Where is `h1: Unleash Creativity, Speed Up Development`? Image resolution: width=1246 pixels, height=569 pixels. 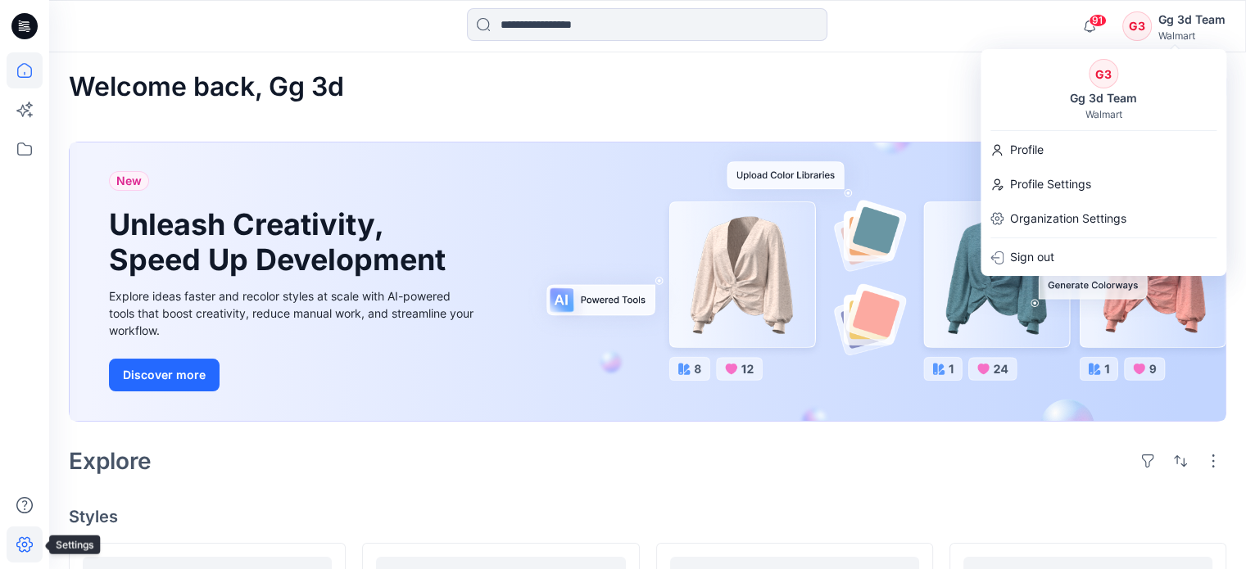 h1: Unleash Creativity, Speed Up Development is located at coordinates (281, 242).